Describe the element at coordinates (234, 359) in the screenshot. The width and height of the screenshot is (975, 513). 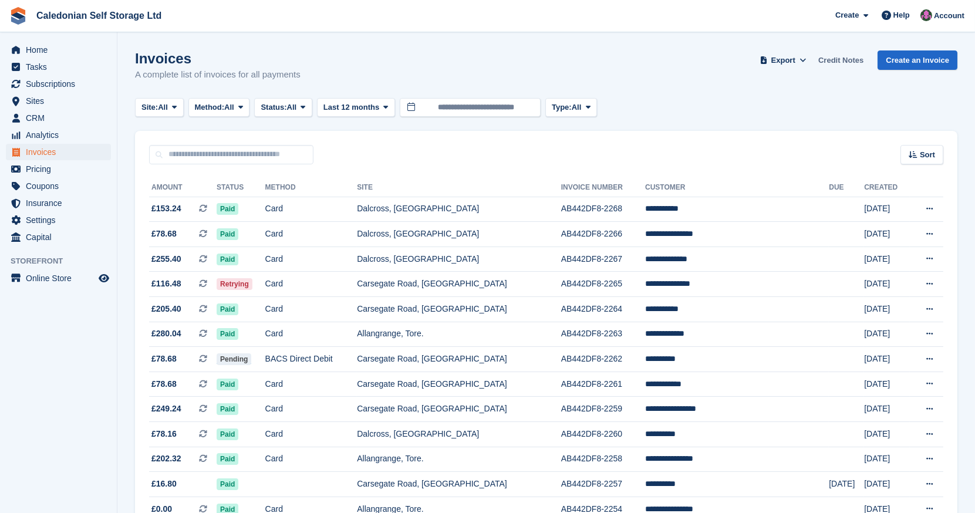
I see `span: Pending` at that location.